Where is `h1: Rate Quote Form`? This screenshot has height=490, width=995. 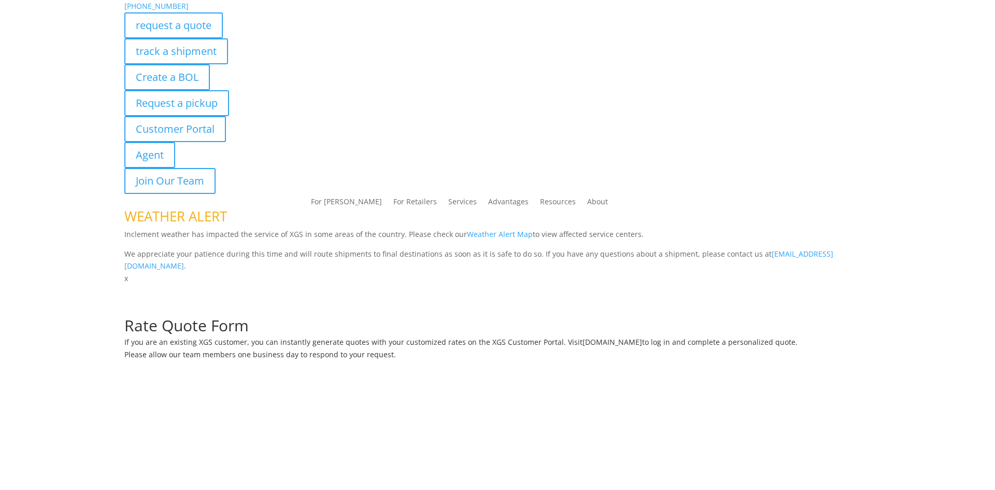 h1: Rate Quote Form is located at coordinates (497, 328).